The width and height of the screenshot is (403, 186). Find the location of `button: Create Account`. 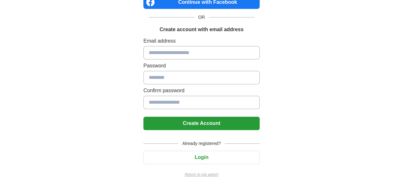

button: Create Account is located at coordinates (201, 124).